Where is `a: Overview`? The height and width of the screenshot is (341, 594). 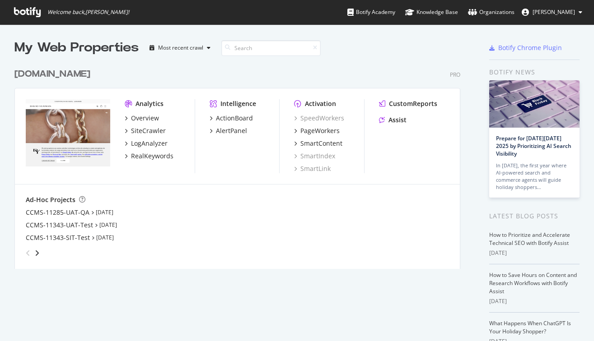
a: Overview is located at coordinates (142, 118).